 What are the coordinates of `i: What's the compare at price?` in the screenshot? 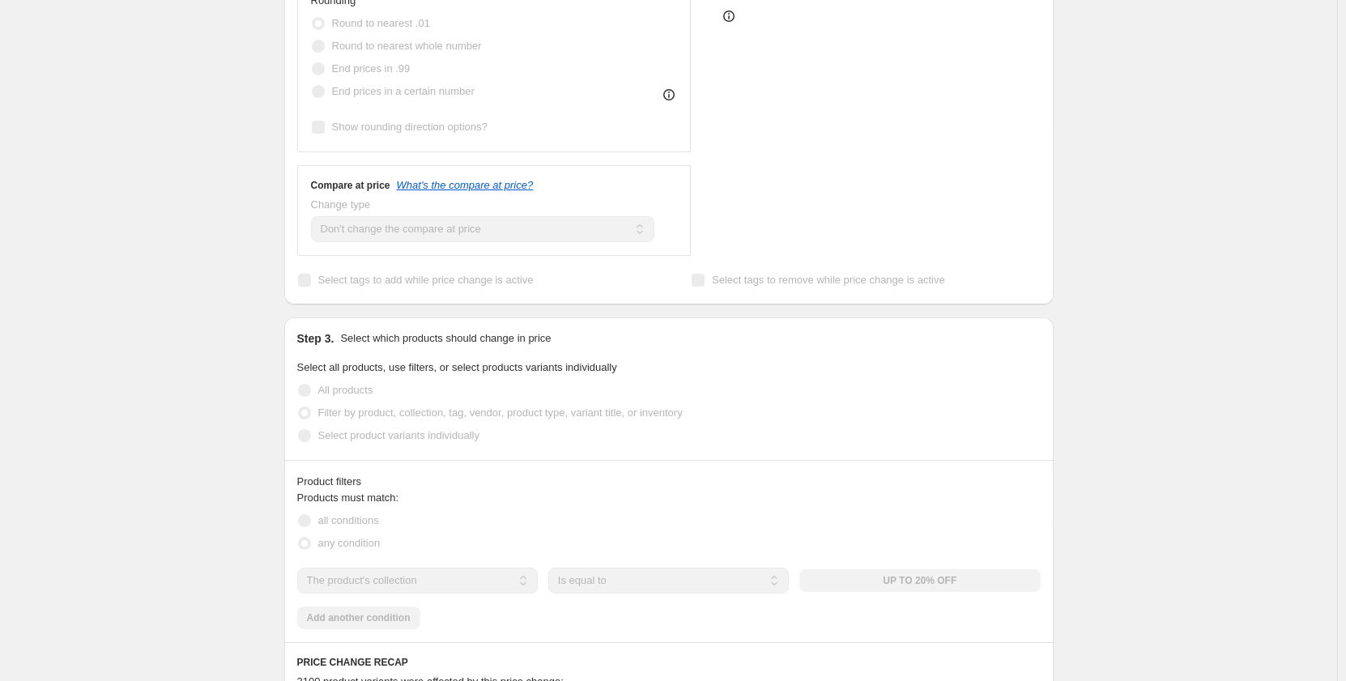 It's located at (465, 185).